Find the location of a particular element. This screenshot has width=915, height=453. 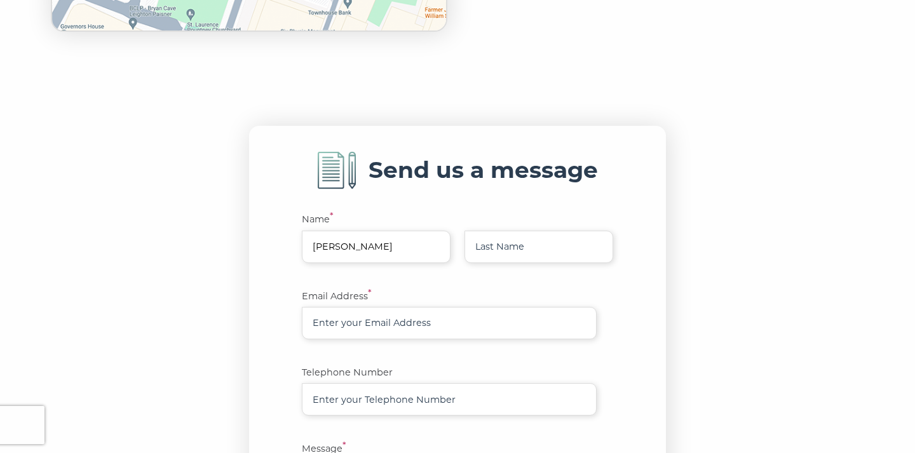

input: Enter your Telephone Number is located at coordinates (449, 399).